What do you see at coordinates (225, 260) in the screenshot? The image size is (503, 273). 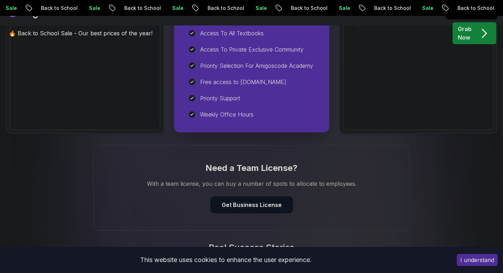 I see `div: This website uses cookies to enhance the user experience.` at bounding box center [225, 260].